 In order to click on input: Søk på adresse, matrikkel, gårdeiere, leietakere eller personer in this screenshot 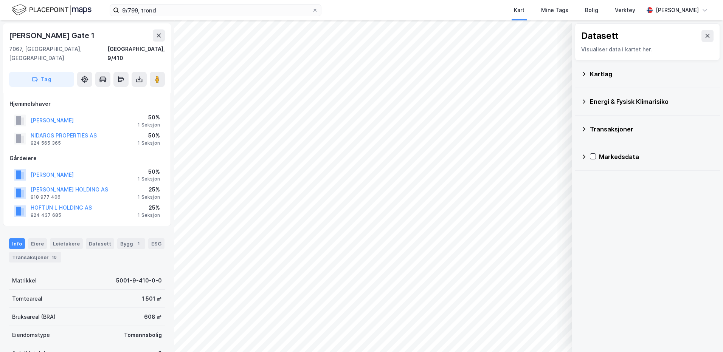, I will do `click(215, 10)`.